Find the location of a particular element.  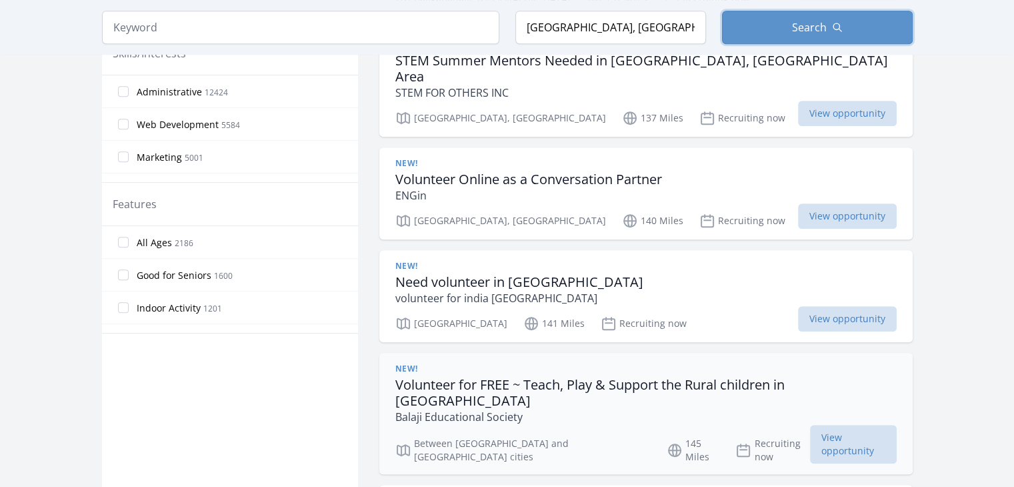

p: 140 Miles is located at coordinates (653, 221).